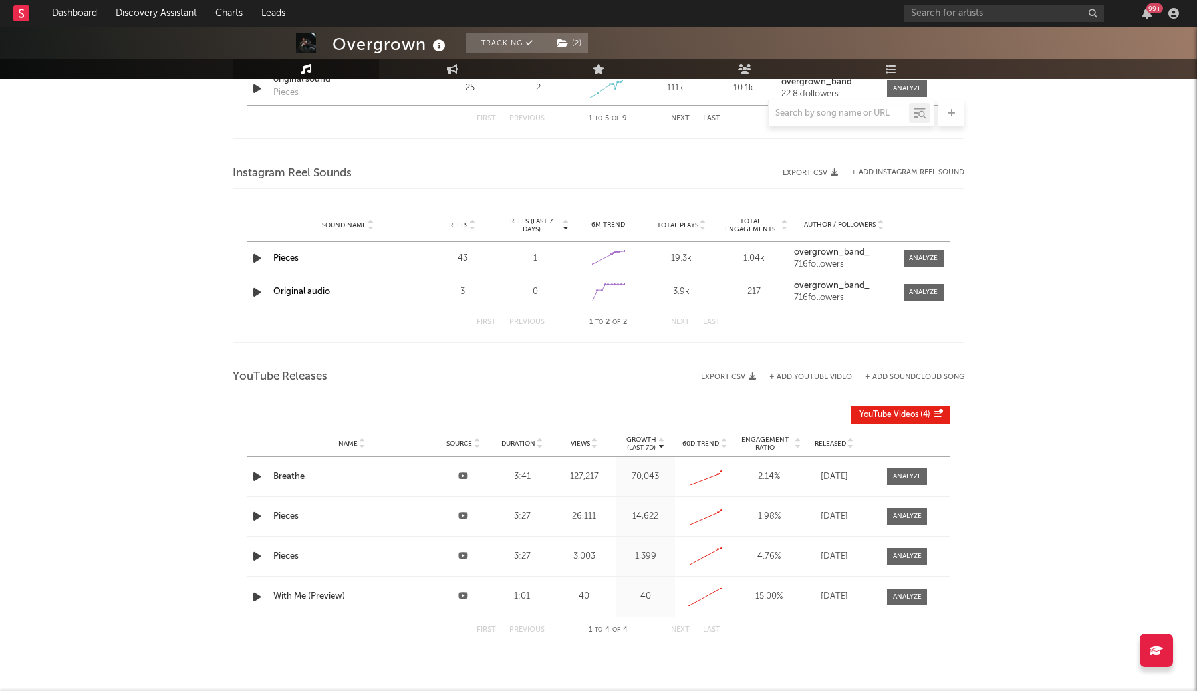 Image resolution: width=1197 pixels, height=691 pixels. Describe the element at coordinates (675, 88) in the screenshot. I see `div: 111k` at that location.